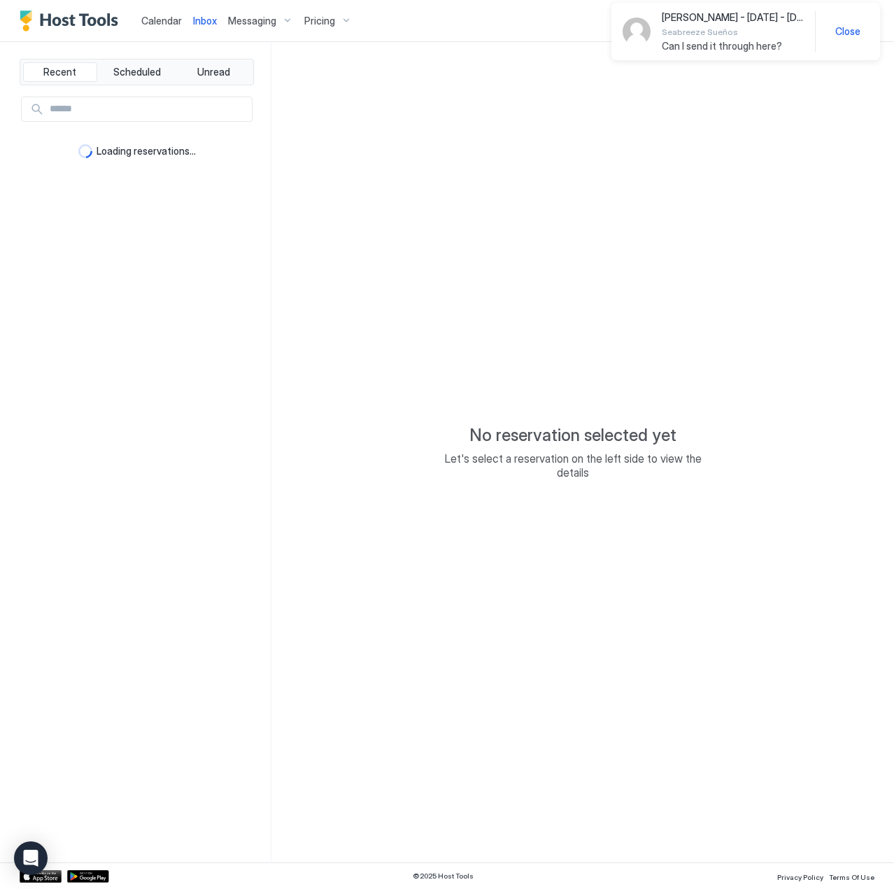 The height and width of the screenshot is (889, 894). What do you see at coordinates (162, 20) in the screenshot?
I see `a: Calendar` at bounding box center [162, 20].